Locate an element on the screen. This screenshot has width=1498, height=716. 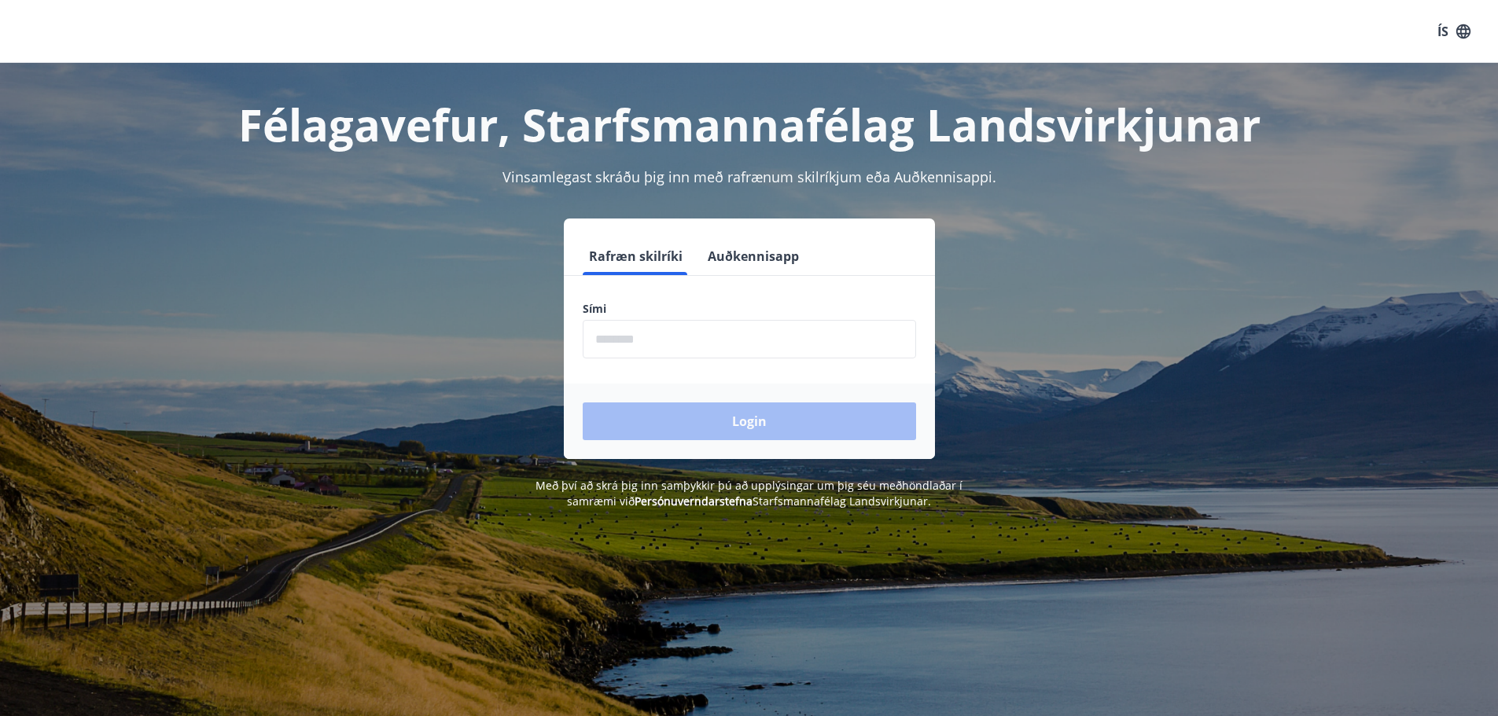
span: Með því að skrá þig inn samþykkir þú að upplýsingar um þig séu meðhöndlaðar í samræmi við Starfsm... is located at coordinates (749, 493).